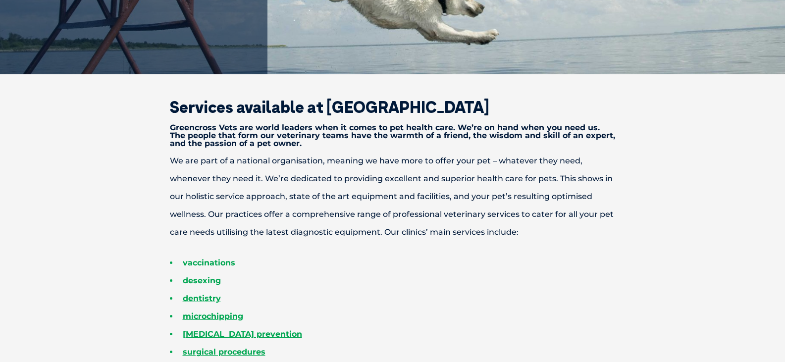 This screenshot has width=785, height=362. I want to click on a: vaccinations, so click(209, 263).